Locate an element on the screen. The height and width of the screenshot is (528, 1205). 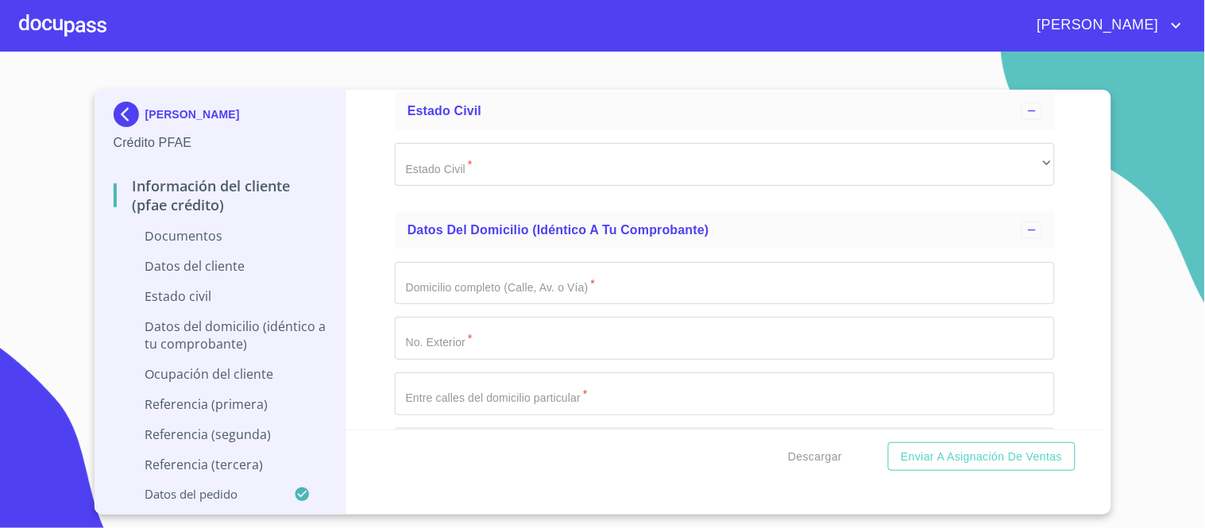
button: Descargar is located at coordinates (815, 457).